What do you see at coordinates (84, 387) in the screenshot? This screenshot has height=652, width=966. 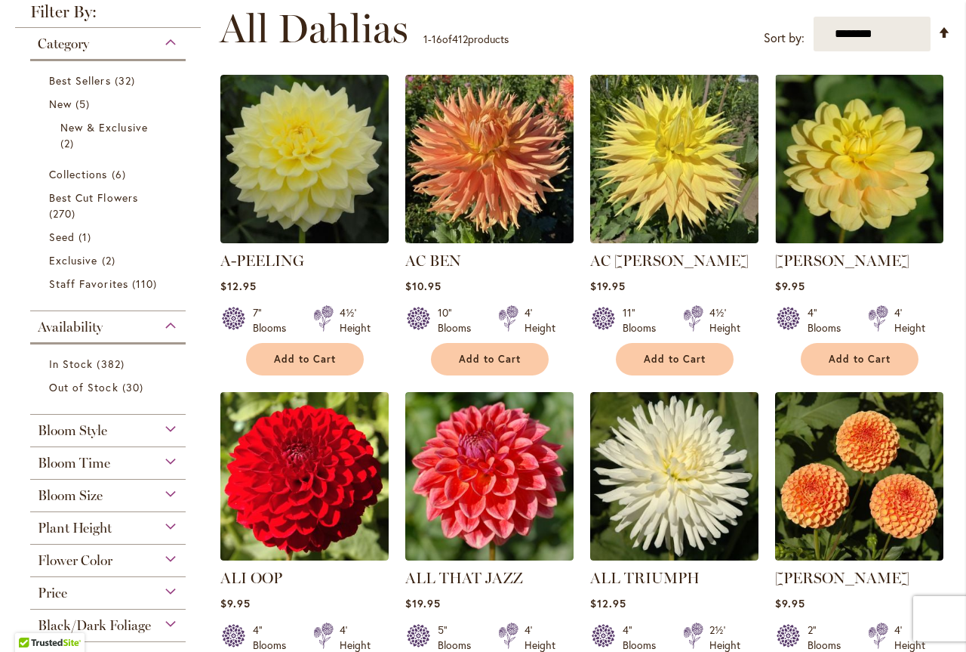 I see `span: Out of Stock` at bounding box center [84, 387].